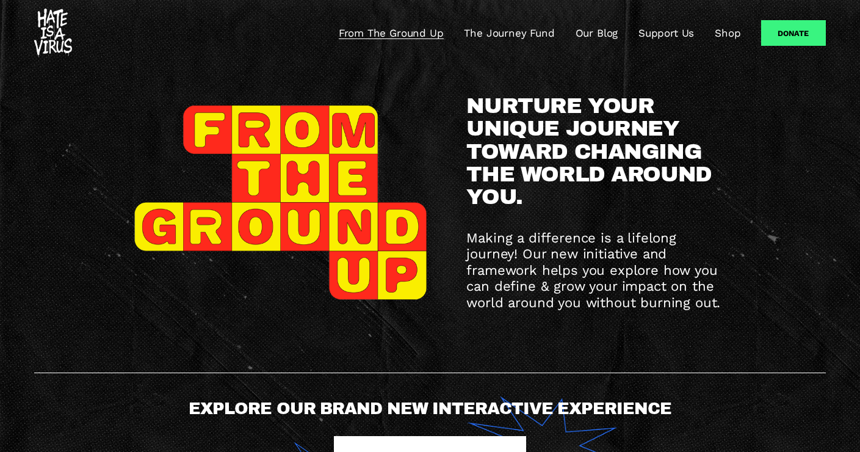  I want to click on a: From The Ground Up, so click(391, 33).